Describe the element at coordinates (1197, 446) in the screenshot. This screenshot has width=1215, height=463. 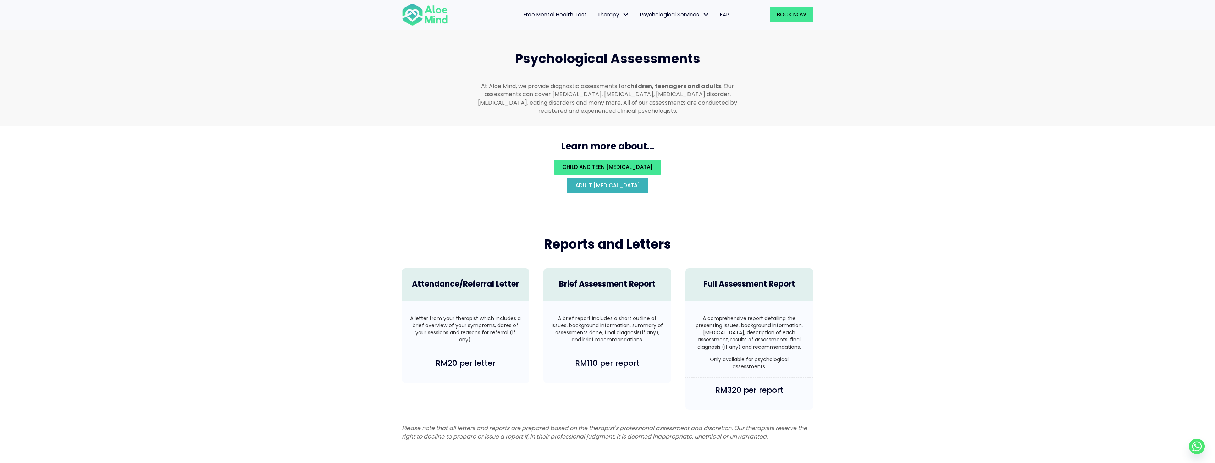
I see `a: Whatsapp` at that location.